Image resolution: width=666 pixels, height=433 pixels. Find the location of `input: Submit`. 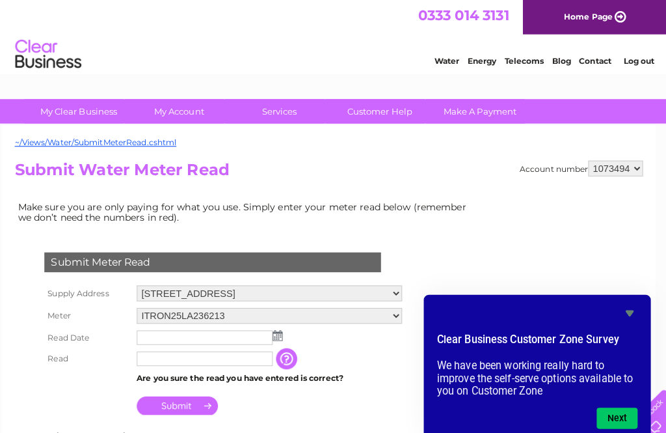

input: Submit is located at coordinates (184, 400).